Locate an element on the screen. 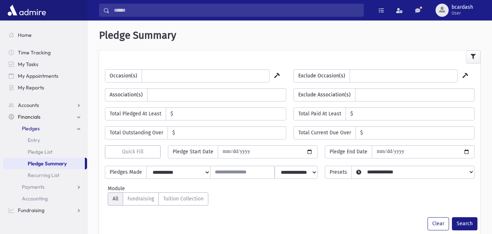  span: bcardash is located at coordinates (462, 7).